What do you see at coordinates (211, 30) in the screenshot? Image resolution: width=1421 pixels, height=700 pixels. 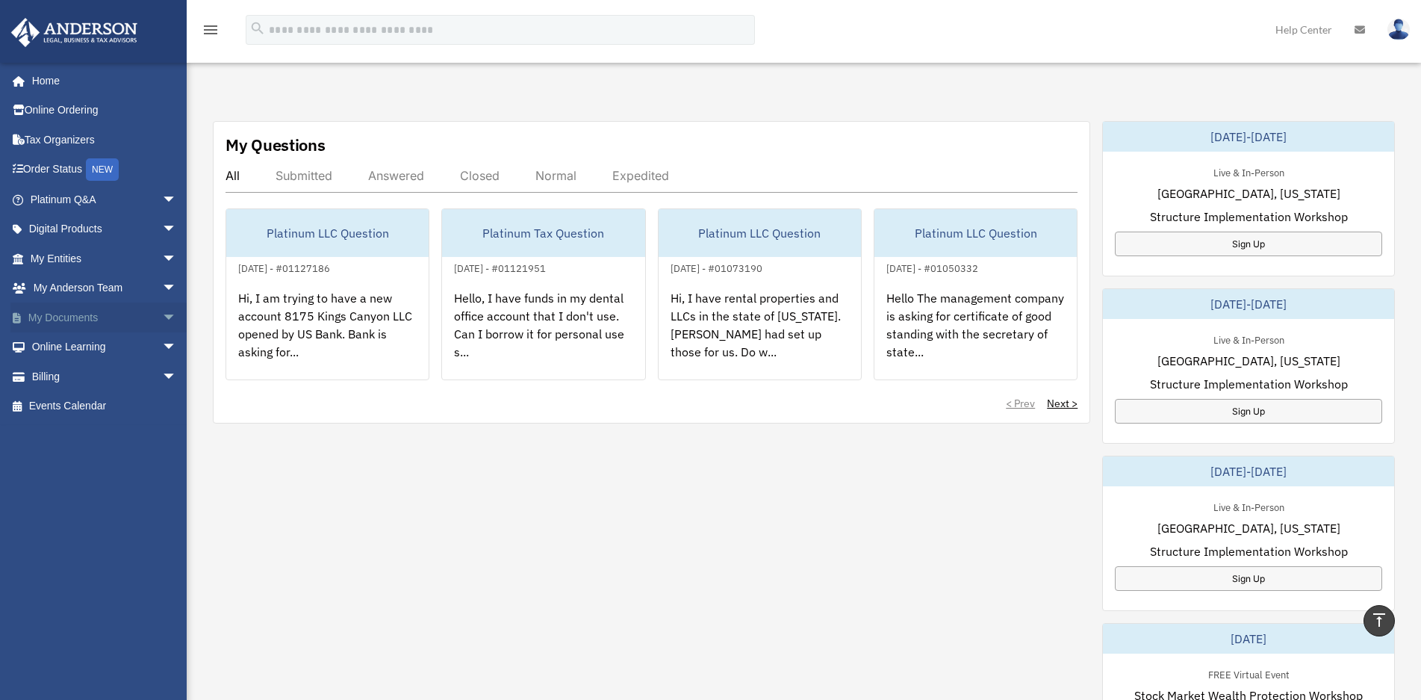 I see `i: menu` at bounding box center [211, 30].